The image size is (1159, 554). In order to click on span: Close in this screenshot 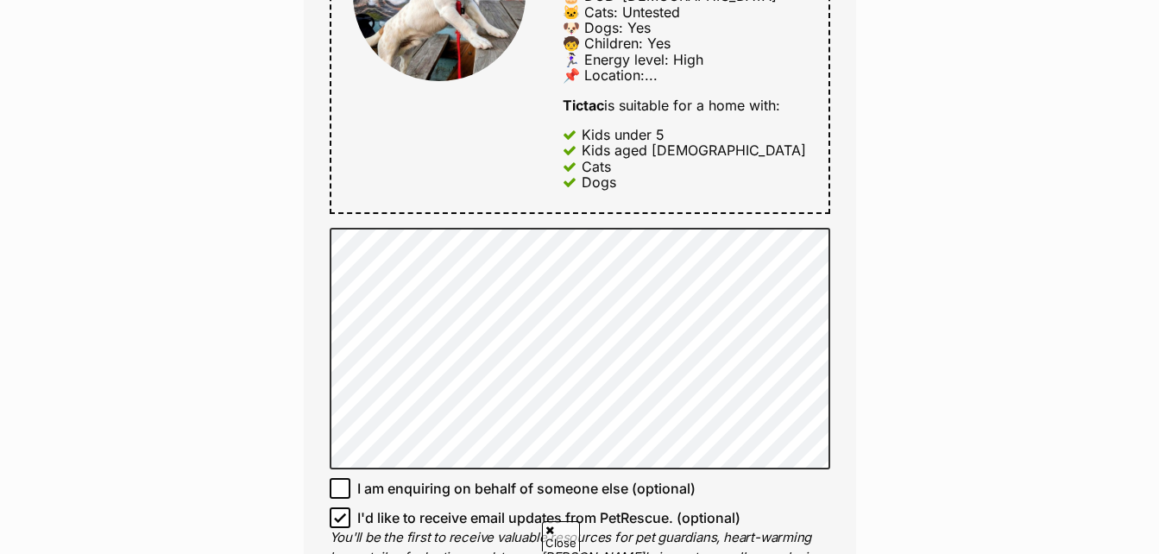, I will do `click(561, 536)`.